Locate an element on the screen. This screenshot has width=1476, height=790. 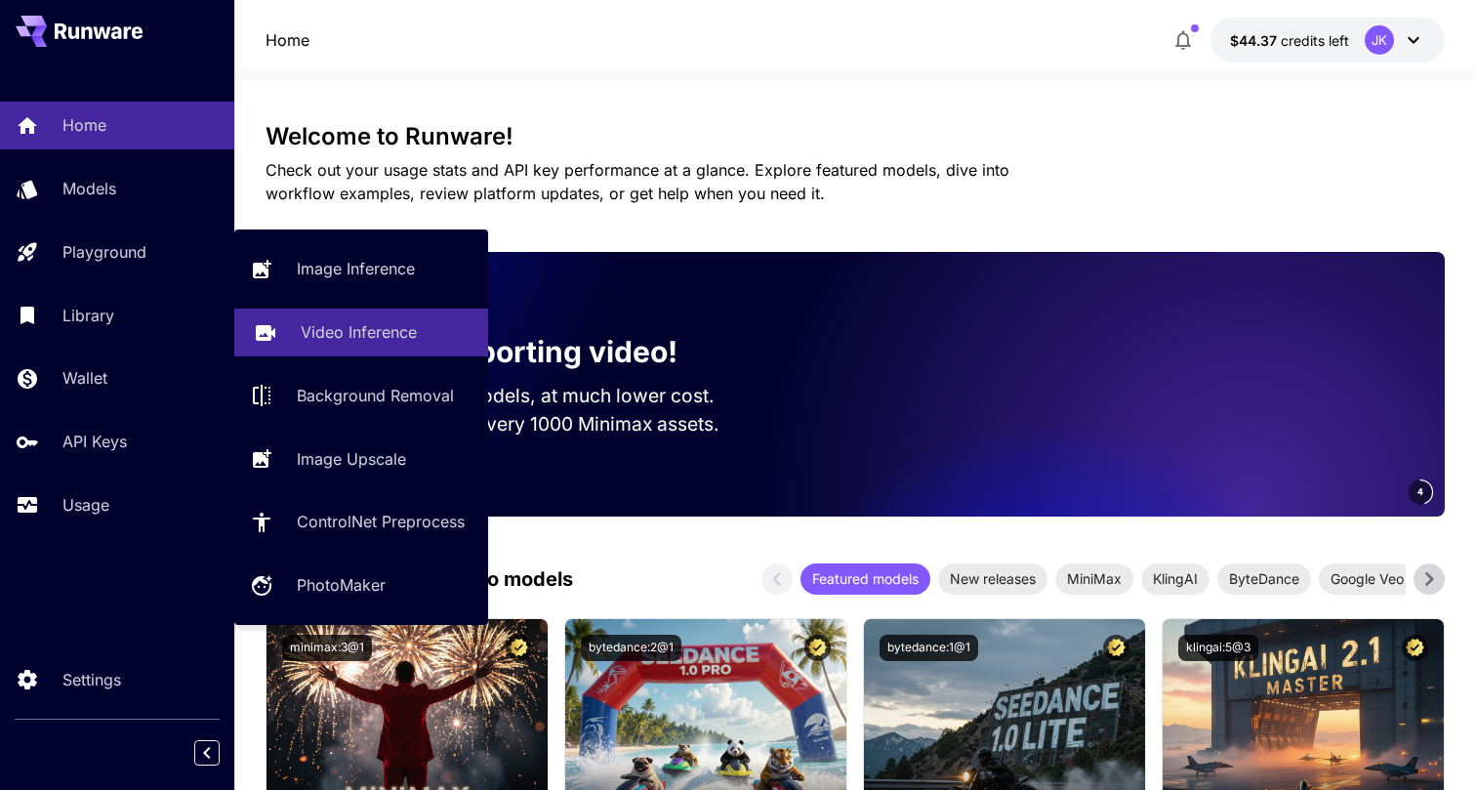
p: Background Removal is located at coordinates (375, 395).